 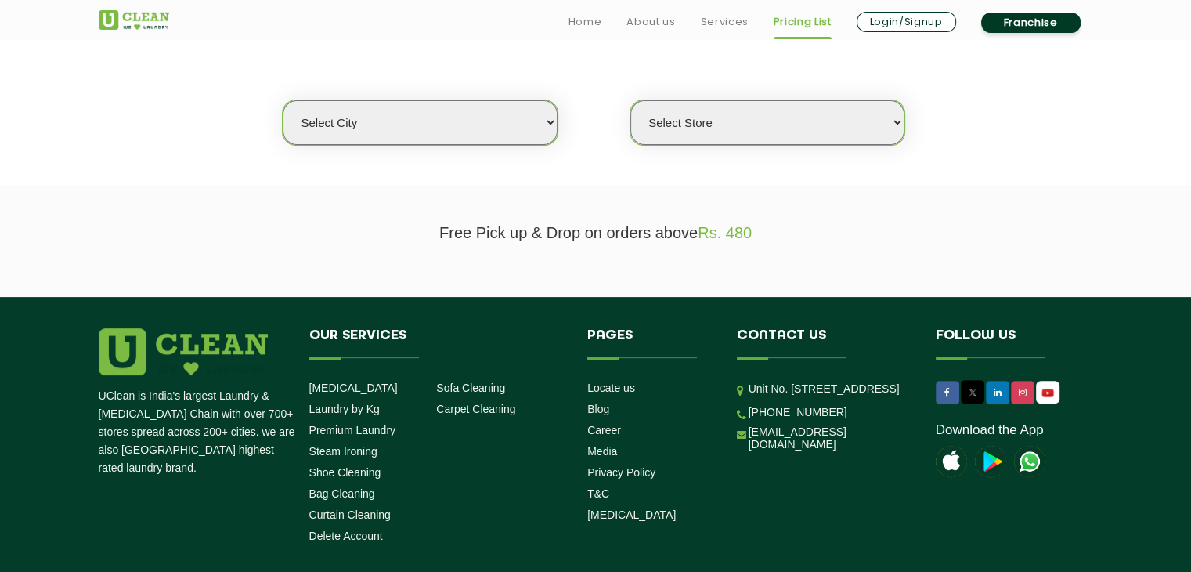 What do you see at coordinates (952, 461) in the screenshot?
I see `img: apple-icon.png` at bounding box center [952, 461].